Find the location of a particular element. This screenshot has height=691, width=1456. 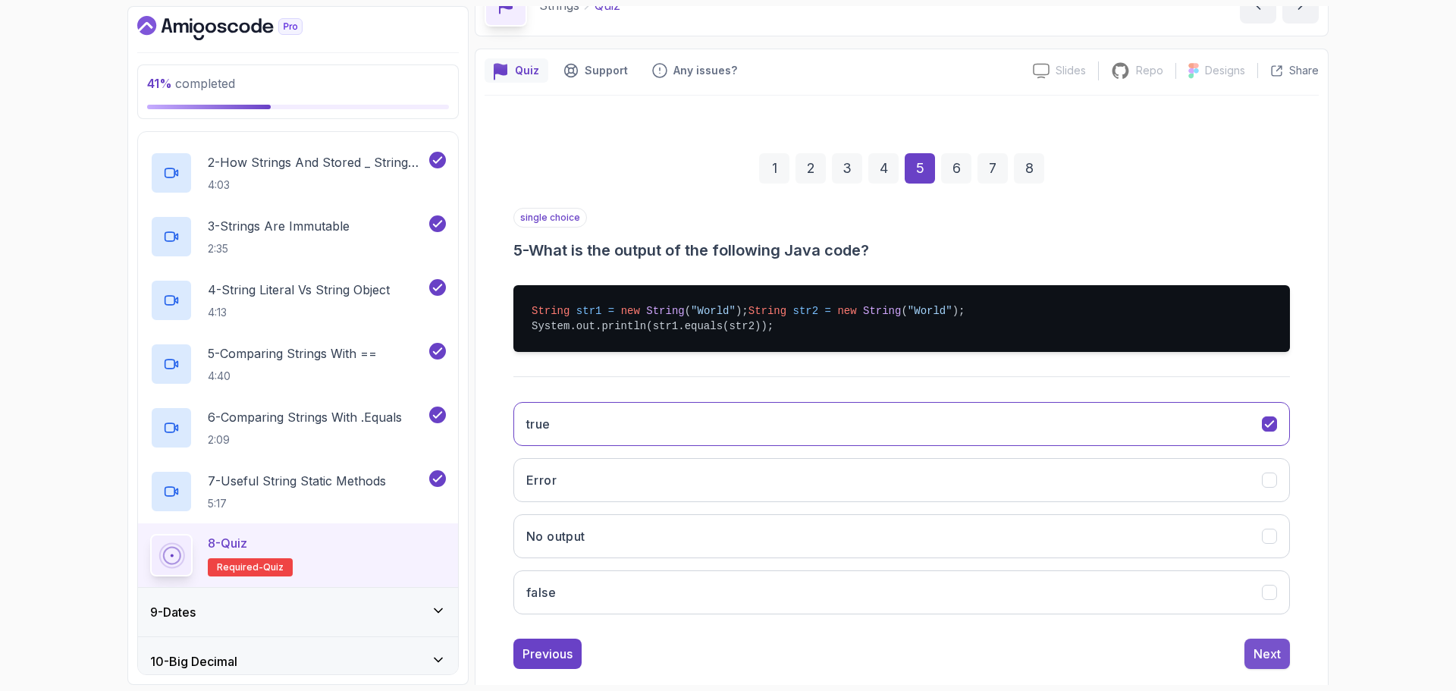

h3: true is located at coordinates (538, 424).